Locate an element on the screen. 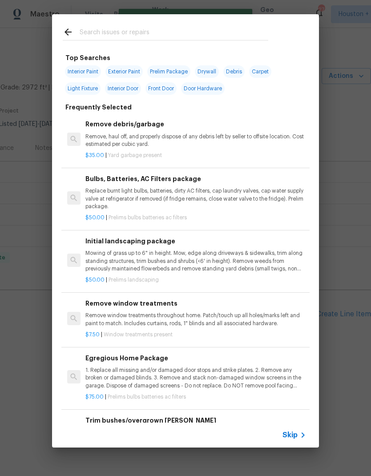 This screenshot has width=371, height=476. h6: Egregious Home Package is located at coordinates (196, 358).